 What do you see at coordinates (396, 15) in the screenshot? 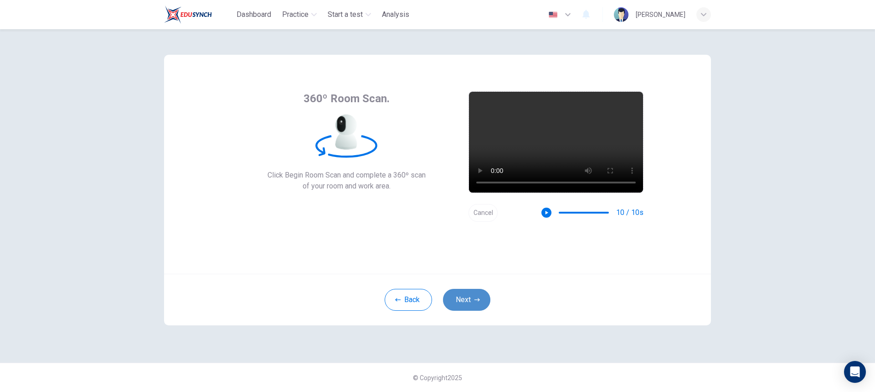
I see `button: Analysis` at bounding box center [396, 15].